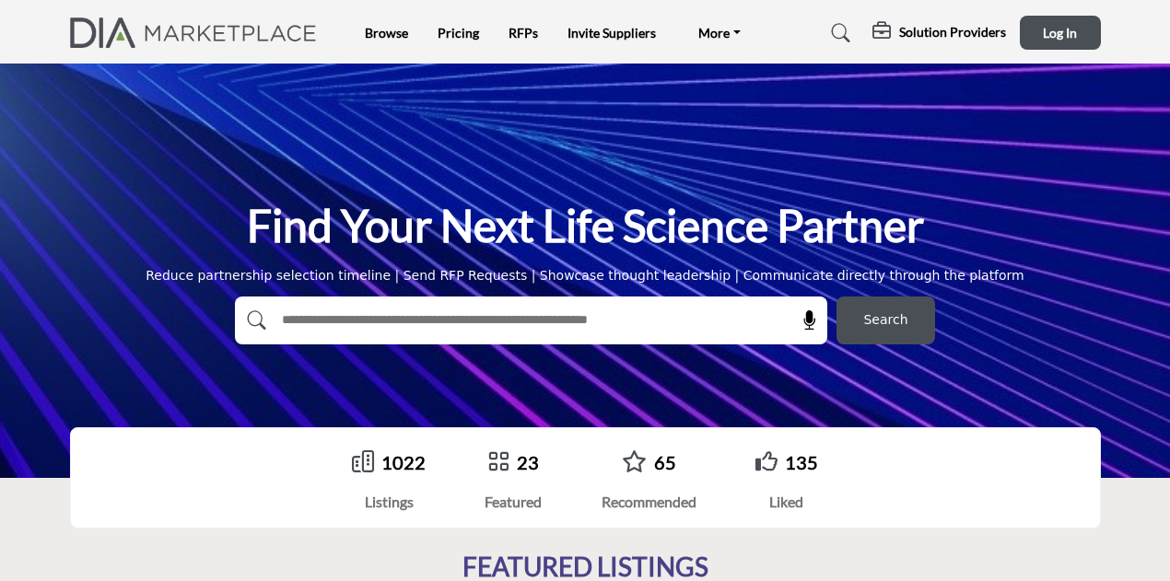  Describe the element at coordinates (386, 32) in the screenshot. I see `a: Browse` at that location.